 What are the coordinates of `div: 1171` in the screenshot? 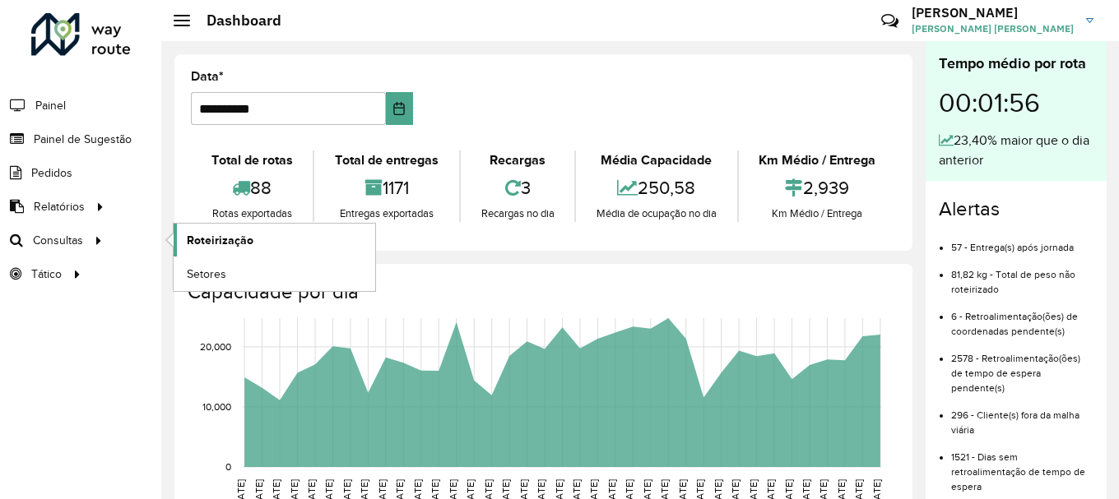 It's located at (386, 188).